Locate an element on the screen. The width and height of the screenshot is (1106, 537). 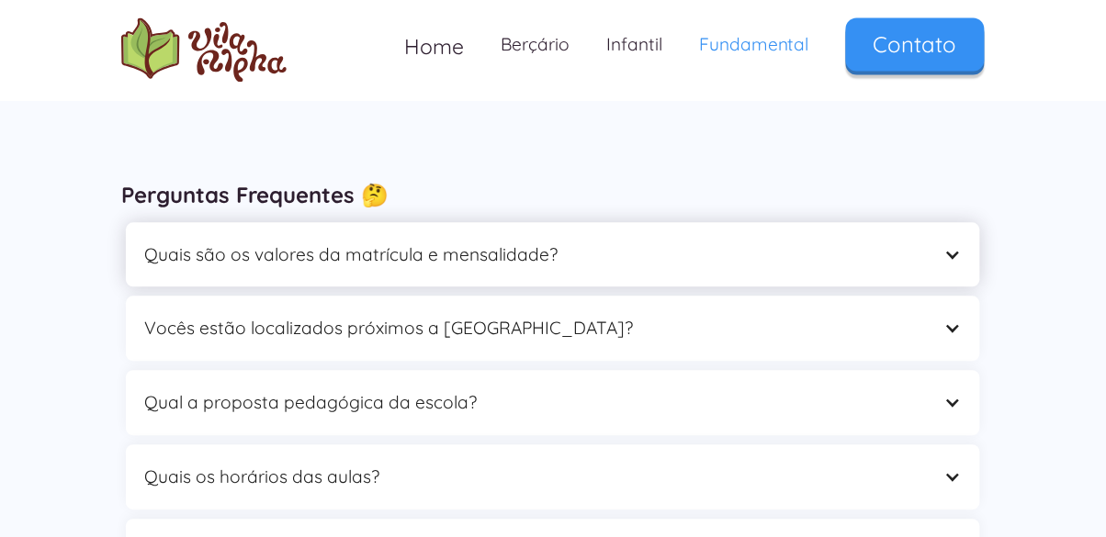
a: Fundamental is located at coordinates (754, 45).